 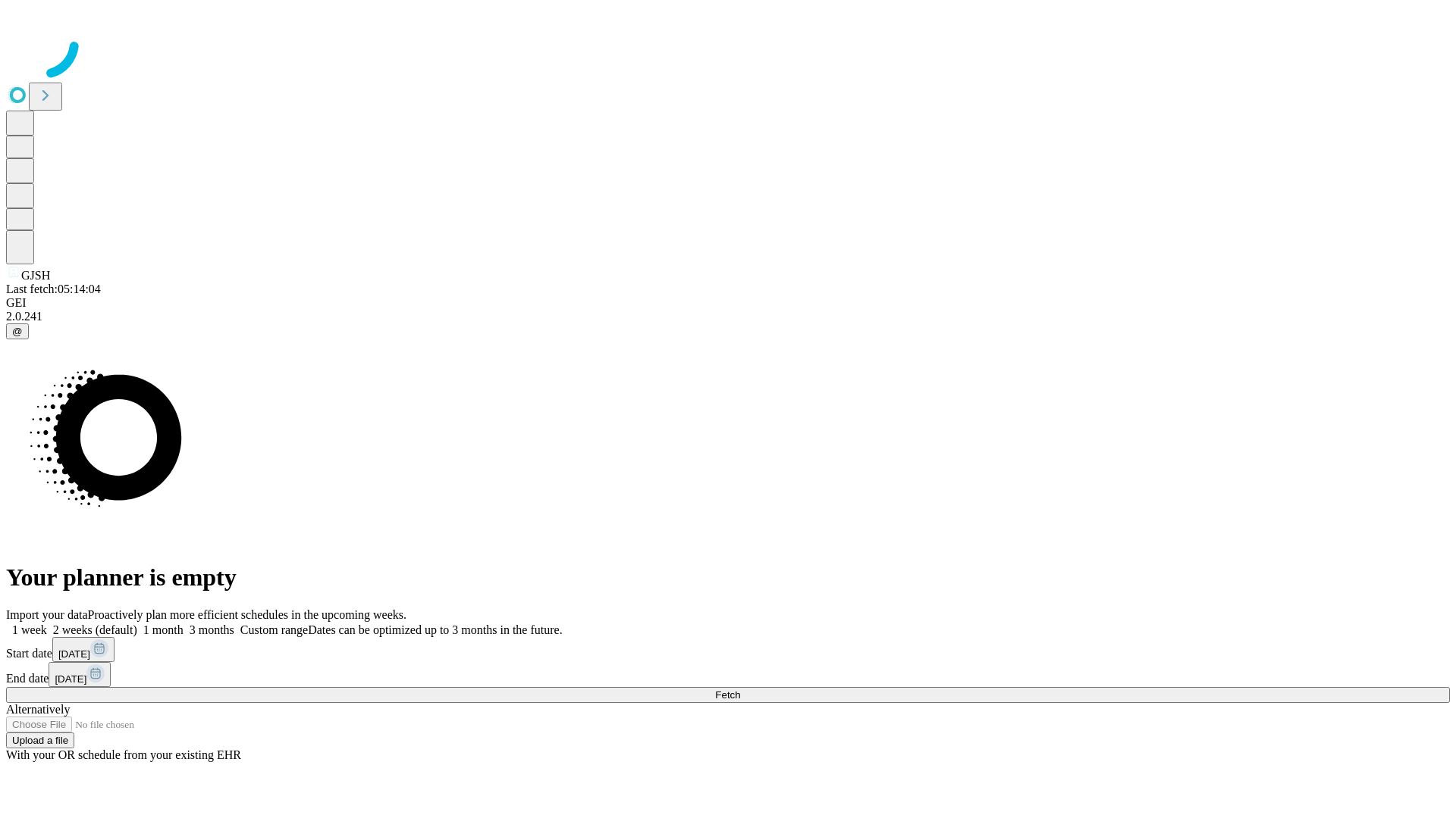 What do you see at coordinates (728, 303) in the screenshot?
I see `div: GEI` at bounding box center [728, 303].